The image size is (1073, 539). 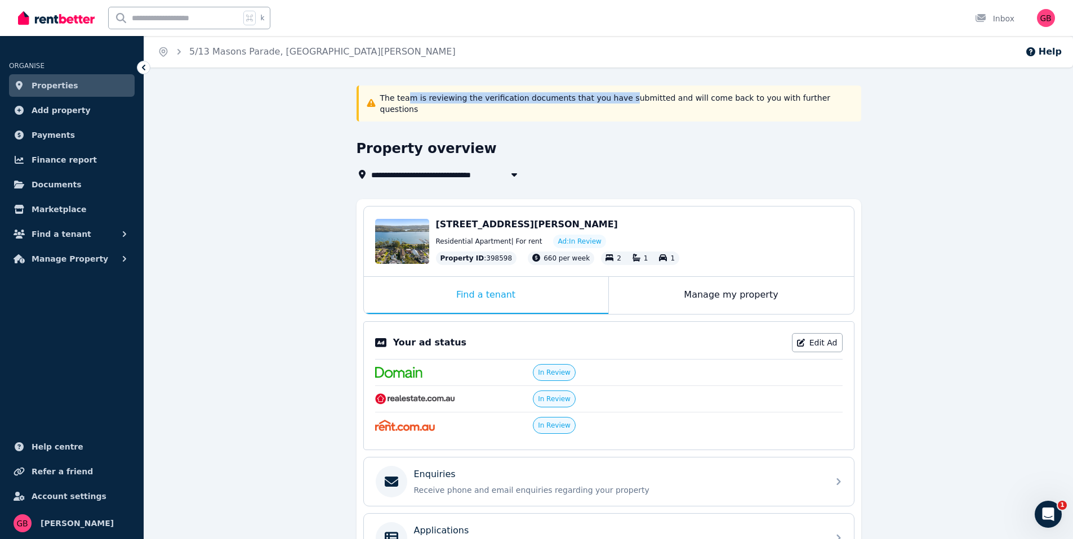 What do you see at coordinates (56, 18) in the screenshot?
I see `img: RentBetter` at bounding box center [56, 18].